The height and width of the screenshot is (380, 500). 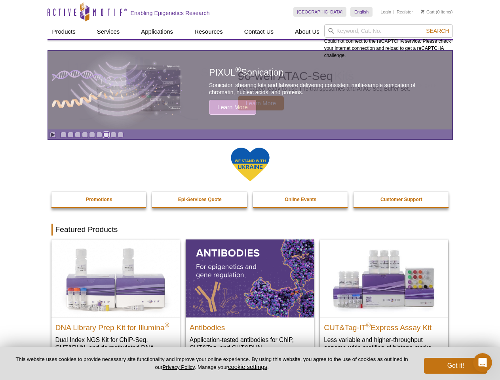 What do you see at coordinates (405, 12) in the screenshot?
I see `a: Register` at bounding box center [405, 12].